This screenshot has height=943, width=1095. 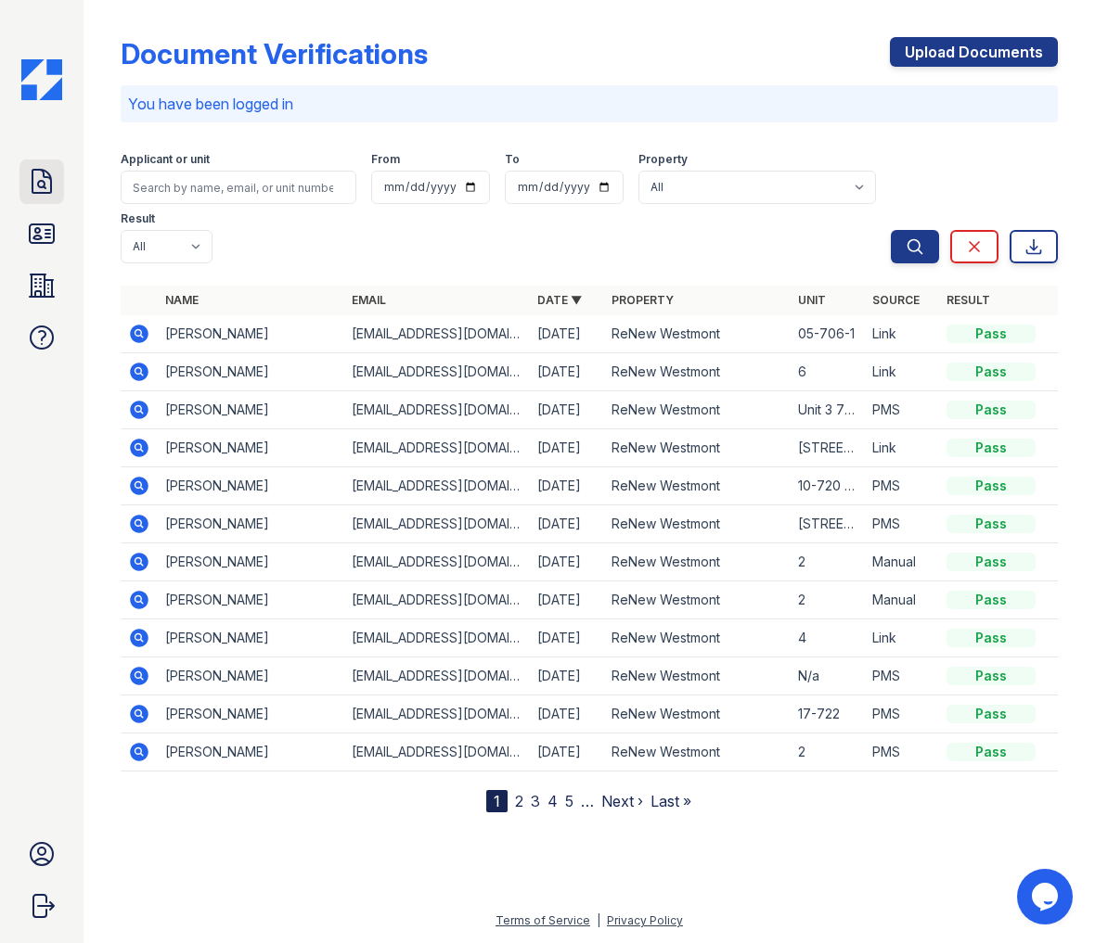 I want to click on a: Date ▼, so click(x=559, y=300).